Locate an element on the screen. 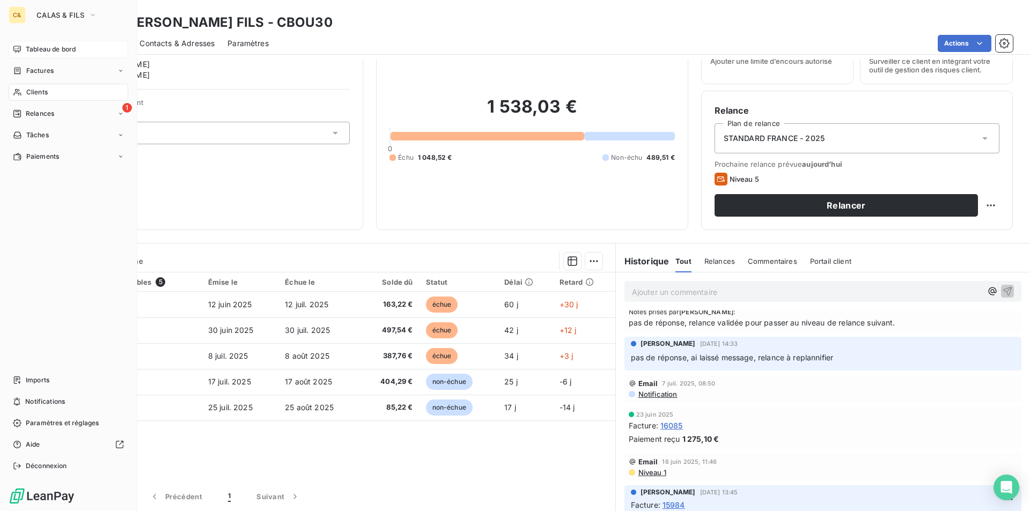  span: Notes prises par : is located at coordinates (823, 312).